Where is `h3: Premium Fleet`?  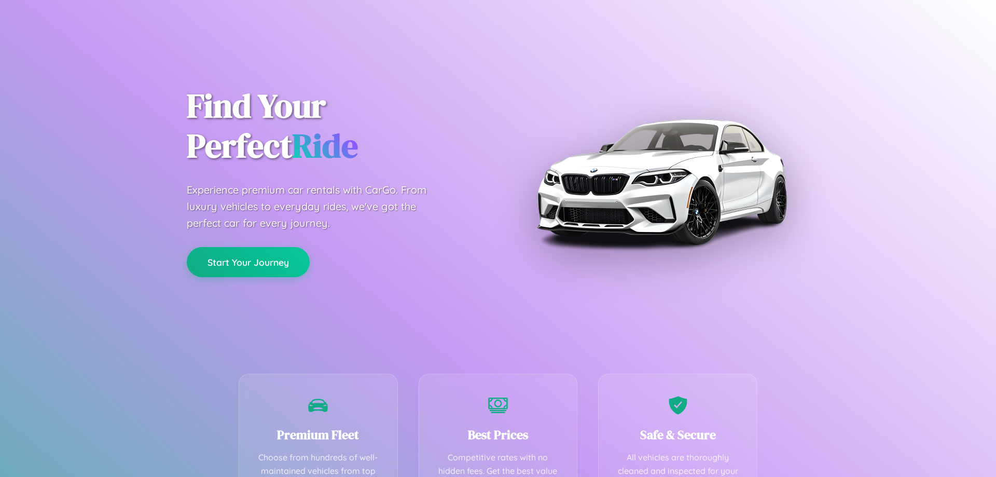 h3: Premium Fleet is located at coordinates (318, 434).